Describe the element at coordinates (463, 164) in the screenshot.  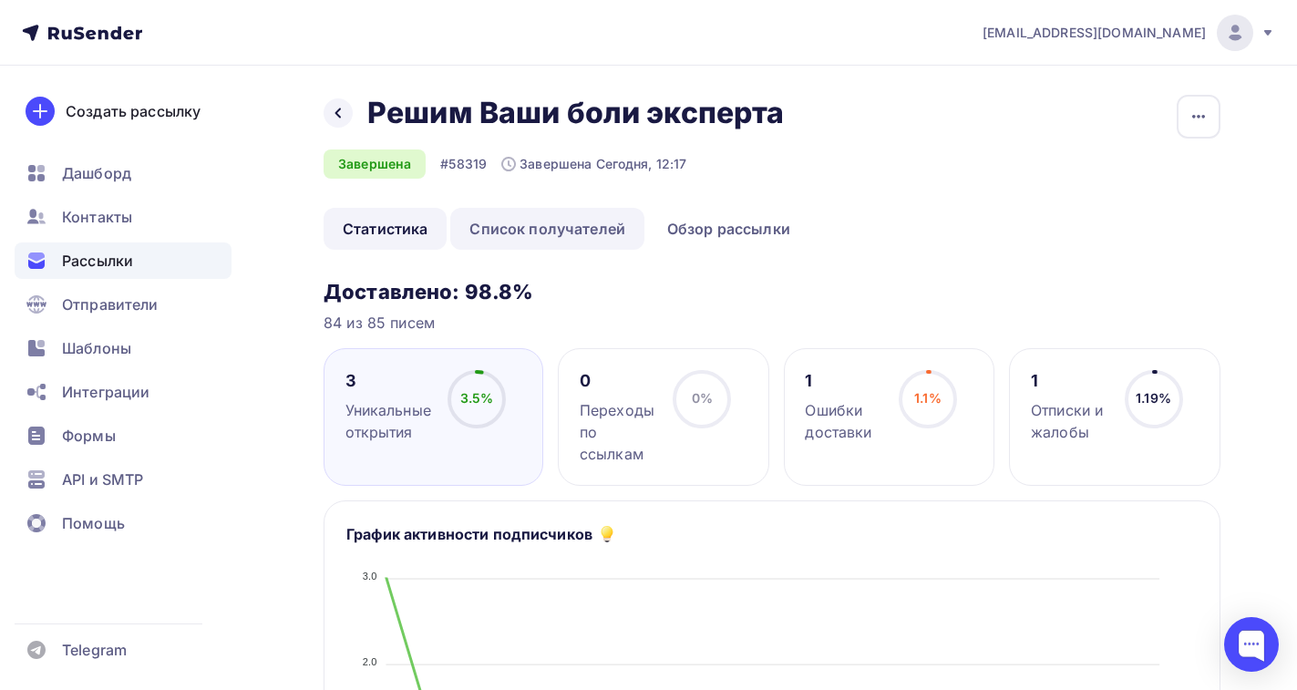
I see `div: #58319` at that location.